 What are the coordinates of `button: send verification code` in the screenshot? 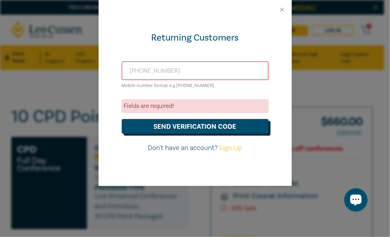 It's located at (195, 127).